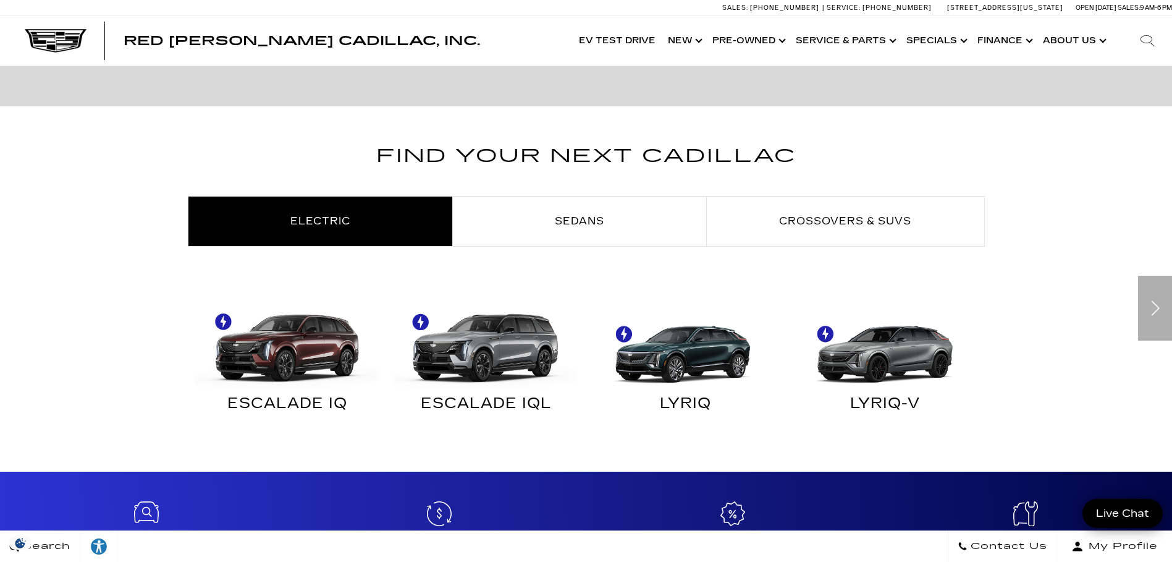 The height and width of the screenshot is (562, 1172). Describe the element at coordinates (748, 41) in the screenshot. I see `a: Pre-Owned` at that location.